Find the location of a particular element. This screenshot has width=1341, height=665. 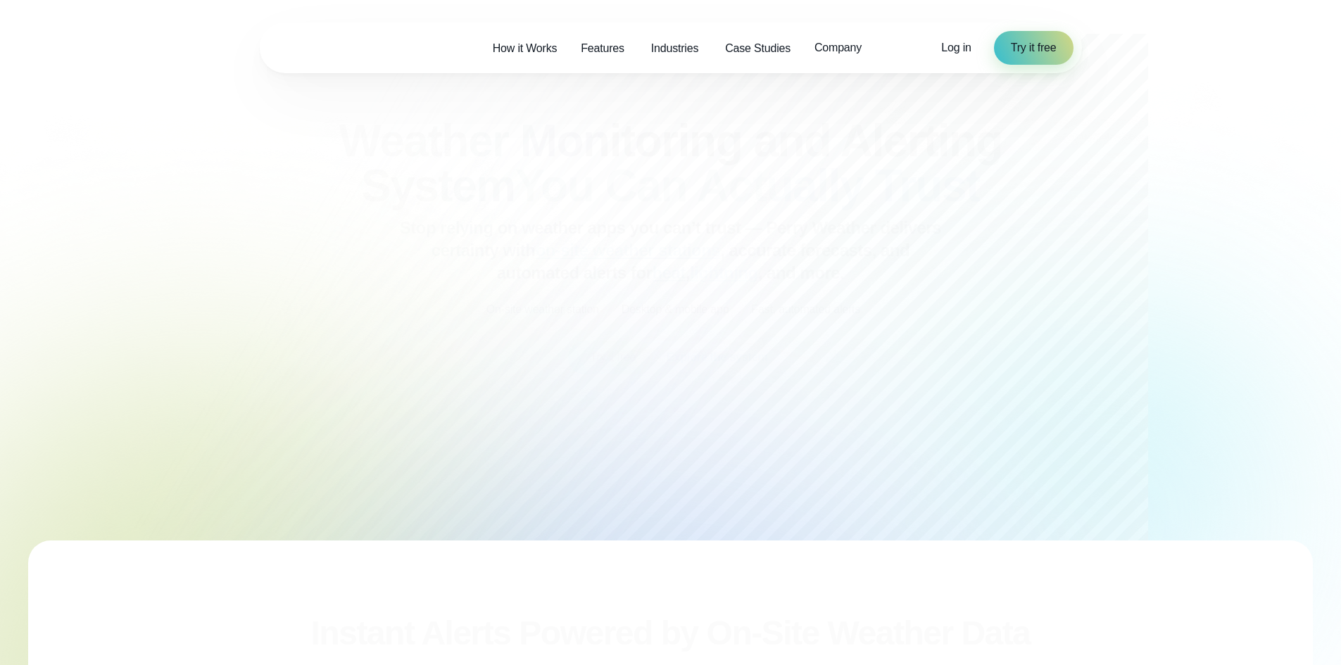

span: Try it free is located at coordinates (1033, 48).